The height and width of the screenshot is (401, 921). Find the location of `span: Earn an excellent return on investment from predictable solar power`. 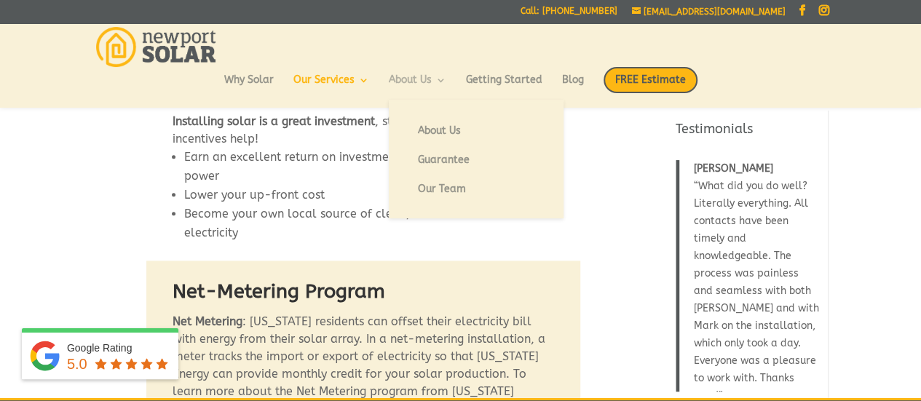

span: Earn an excellent return on investment from predictable solar power is located at coordinates (357, 166).